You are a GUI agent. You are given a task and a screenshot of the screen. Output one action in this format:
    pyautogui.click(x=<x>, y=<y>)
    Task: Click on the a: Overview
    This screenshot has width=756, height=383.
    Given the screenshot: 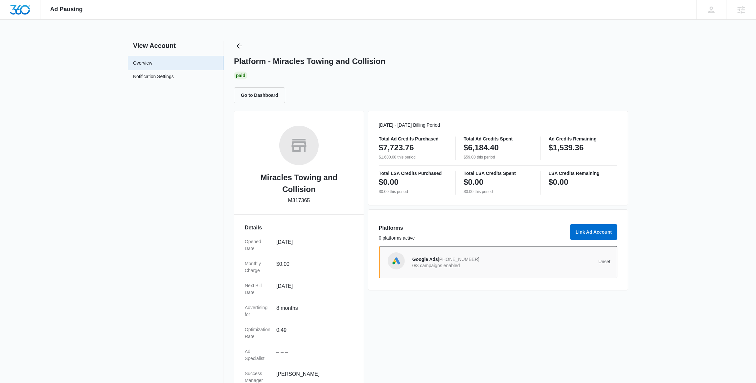 What is the action you would take?
    pyautogui.click(x=143, y=63)
    